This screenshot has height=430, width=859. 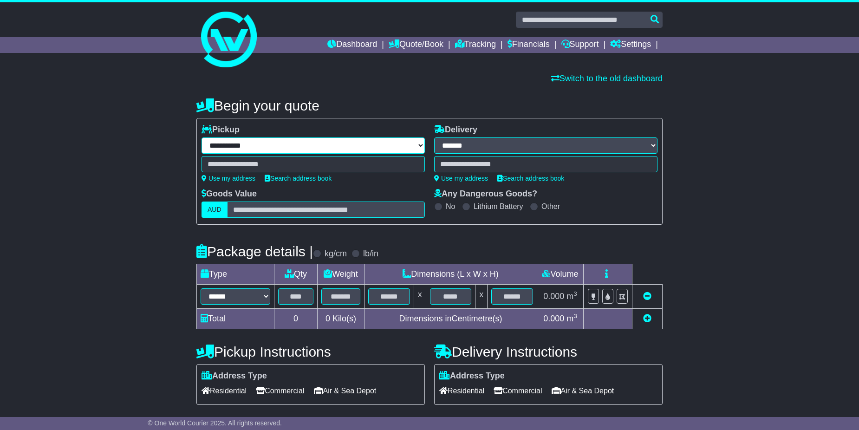 What do you see at coordinates (648, 296) in the screenshot?
I see `a: Remove this item` at bounding box center [648, 296].